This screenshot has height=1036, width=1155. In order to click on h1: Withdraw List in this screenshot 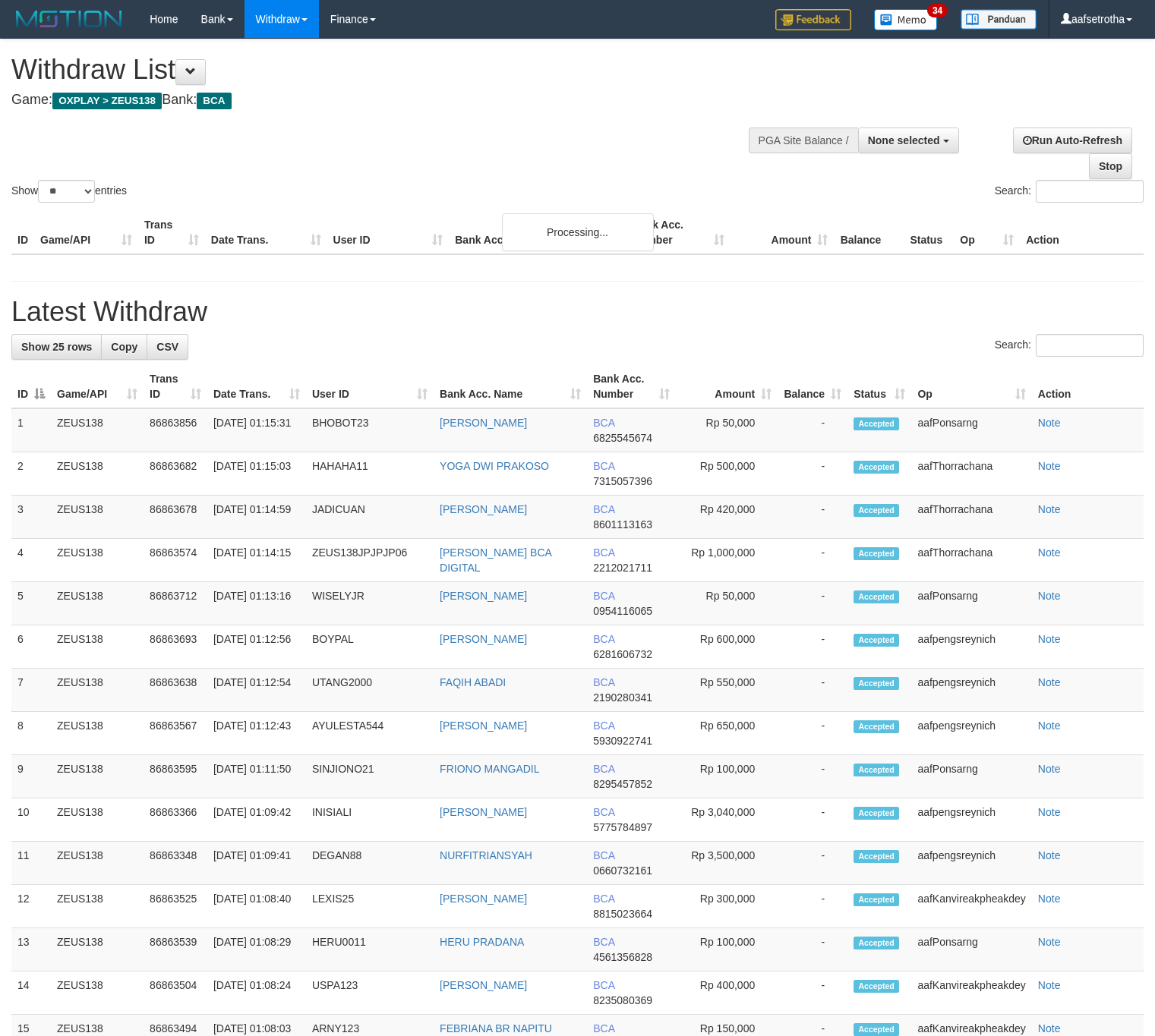, I will do `click(383, 69)`.